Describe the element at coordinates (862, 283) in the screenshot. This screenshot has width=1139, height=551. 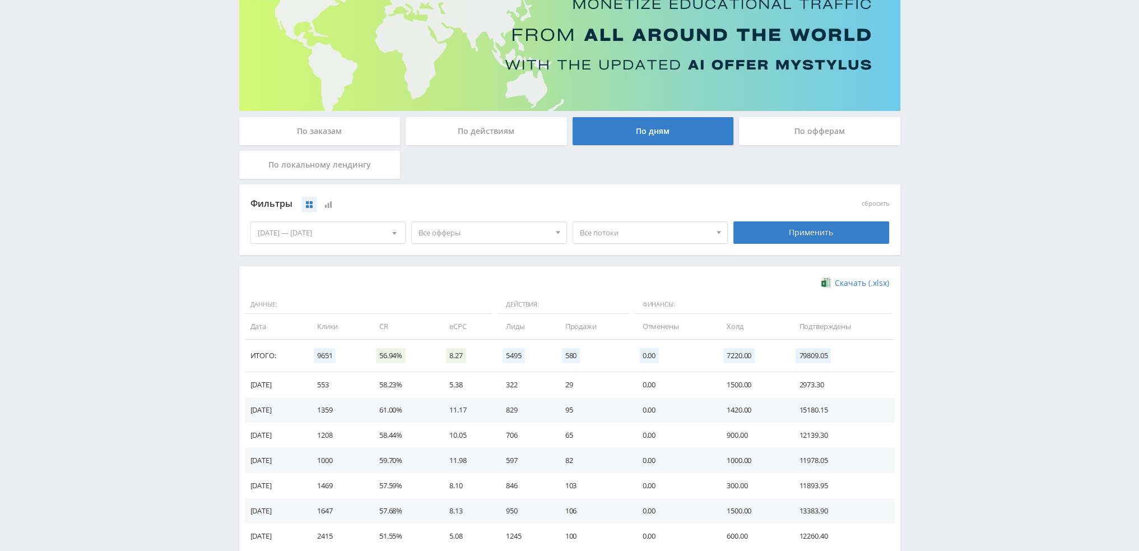
I see `span: Скачать (.xlsx)` at that location.